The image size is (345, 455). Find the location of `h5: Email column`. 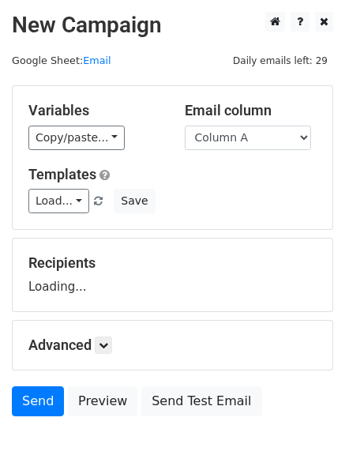

h5: Email column is located at coordinates (251, 111).